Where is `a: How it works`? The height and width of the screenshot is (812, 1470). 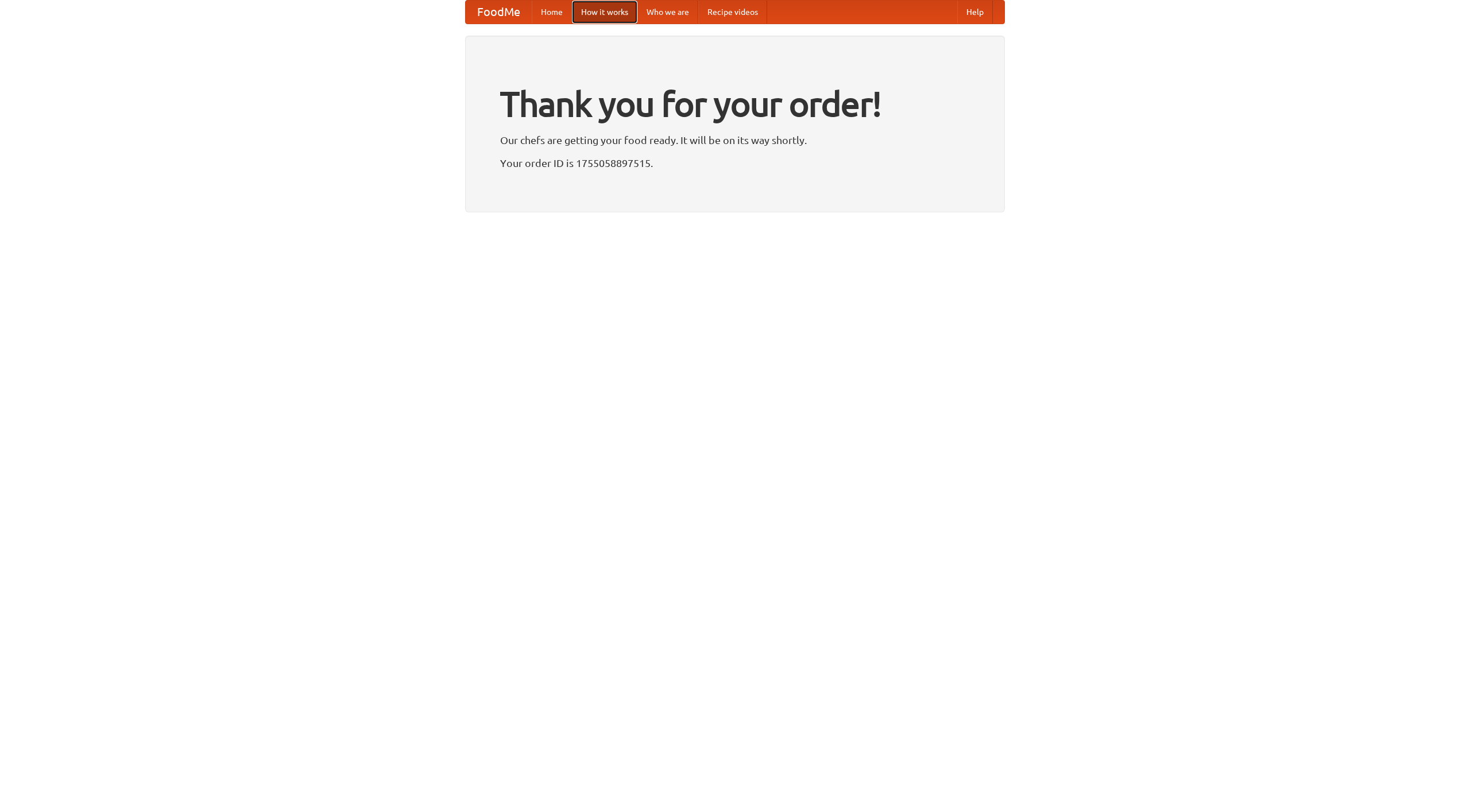
a: How it works is located at coordinates (605, 12).